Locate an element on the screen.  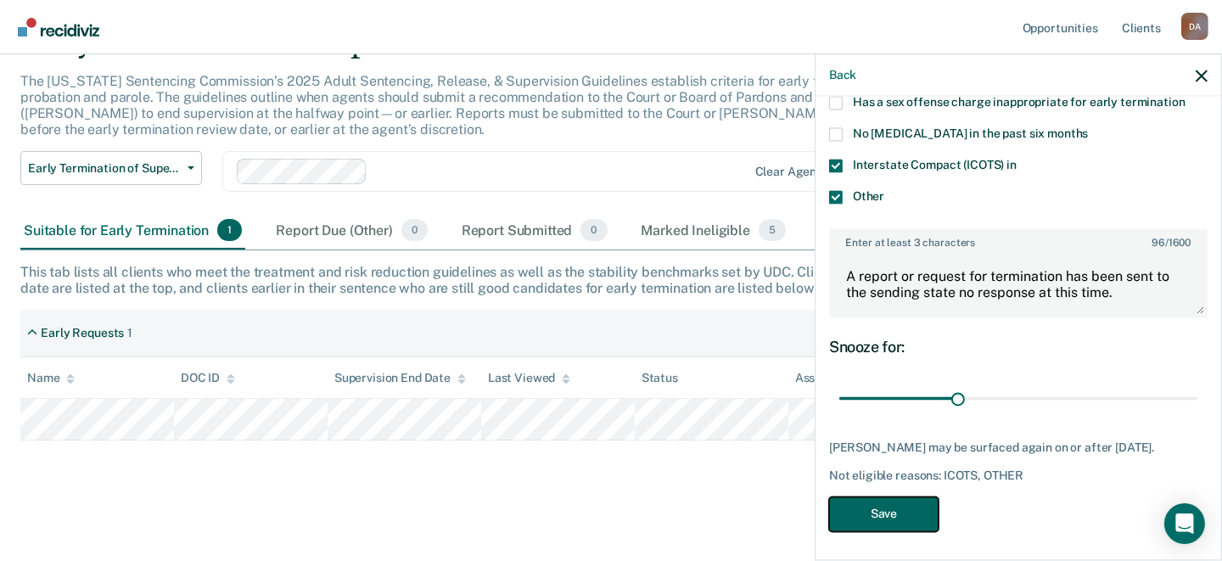
div: Supervision End Date is located at coordinates (400, 378).